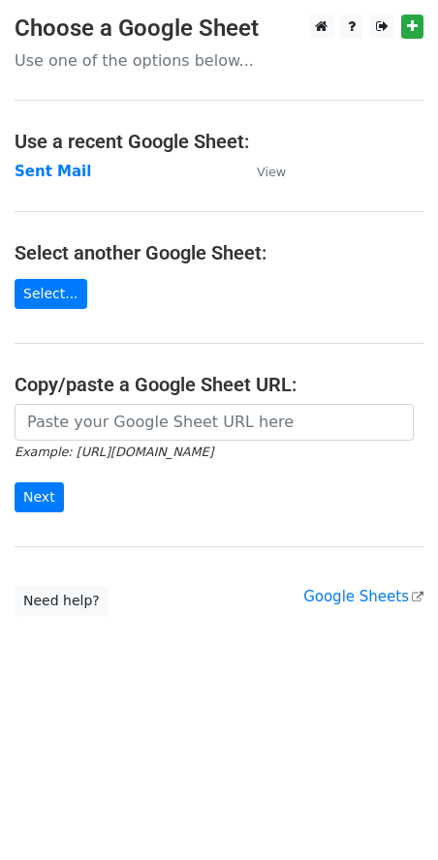 Image resolution: width=438 pixels, height=860 pixels. Describe the element at coordinates (219, 384) in the screenshot. I see `h4: Copy/paste a Google Sheet URL:` at that location.